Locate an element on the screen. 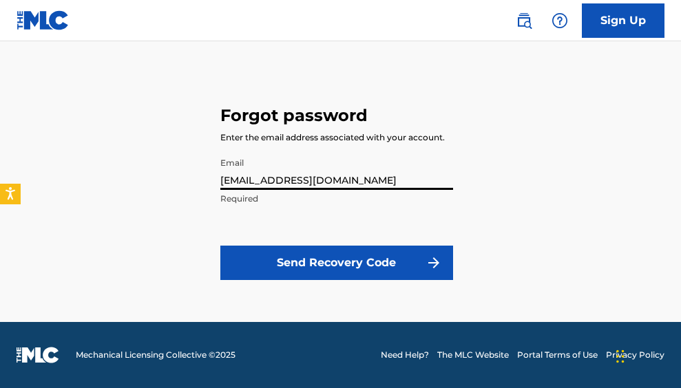  button: Send Recovery Code is located at coordinates (337, 263).